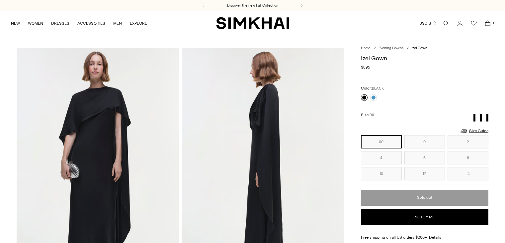 This screenshot has width=505, height=243. What do you see at coordinates (474, 23) in the screenshot?
I see `a: Wishlist` at bounding box center [474, 23].